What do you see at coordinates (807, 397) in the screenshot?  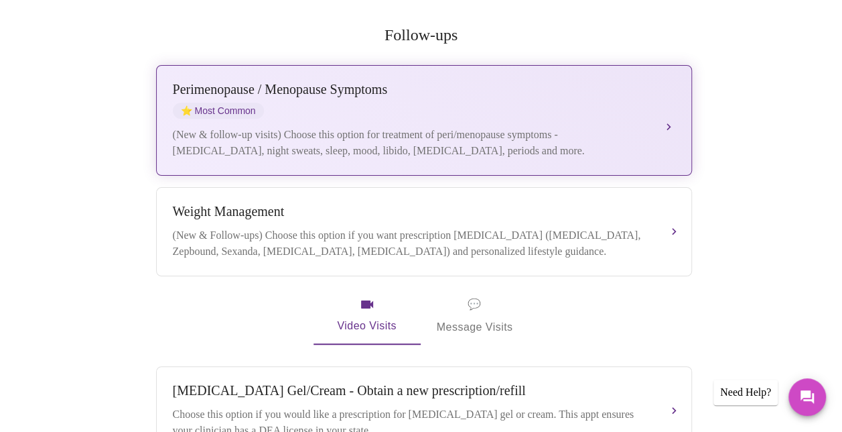 I see `button: Messages` at bounding box center [807, 397].